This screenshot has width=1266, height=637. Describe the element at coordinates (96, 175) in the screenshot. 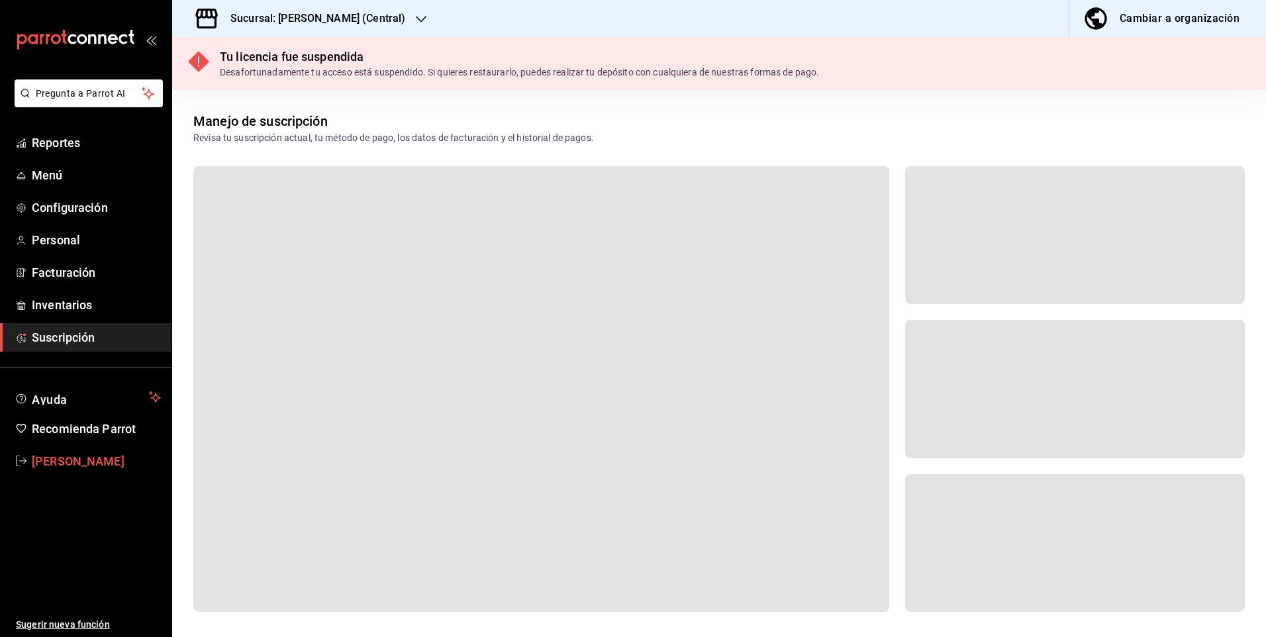

I see `span: Menú` at that location.